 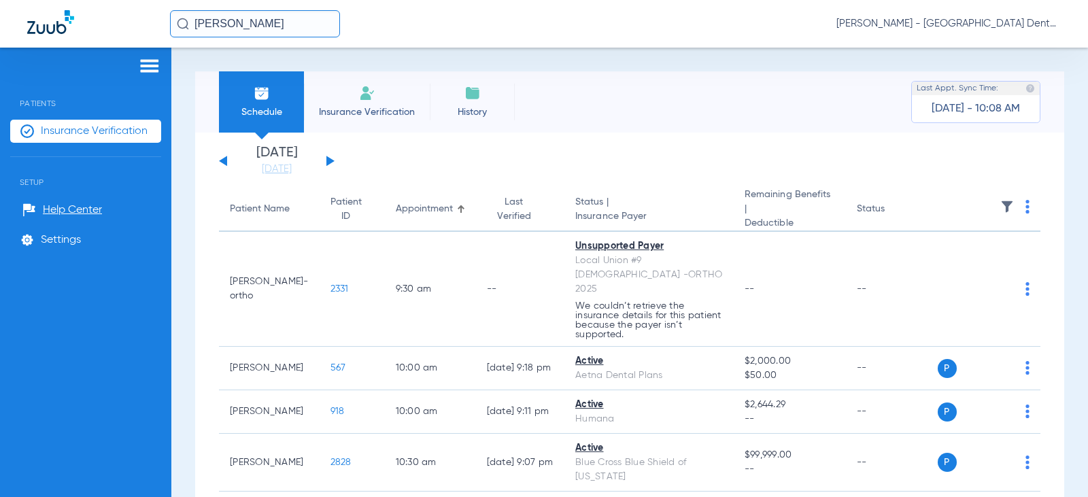 What do you see at coordinates (789, 455) in the screenshot?
I see `span: $99,999.00` at bounding box center [789, 455].